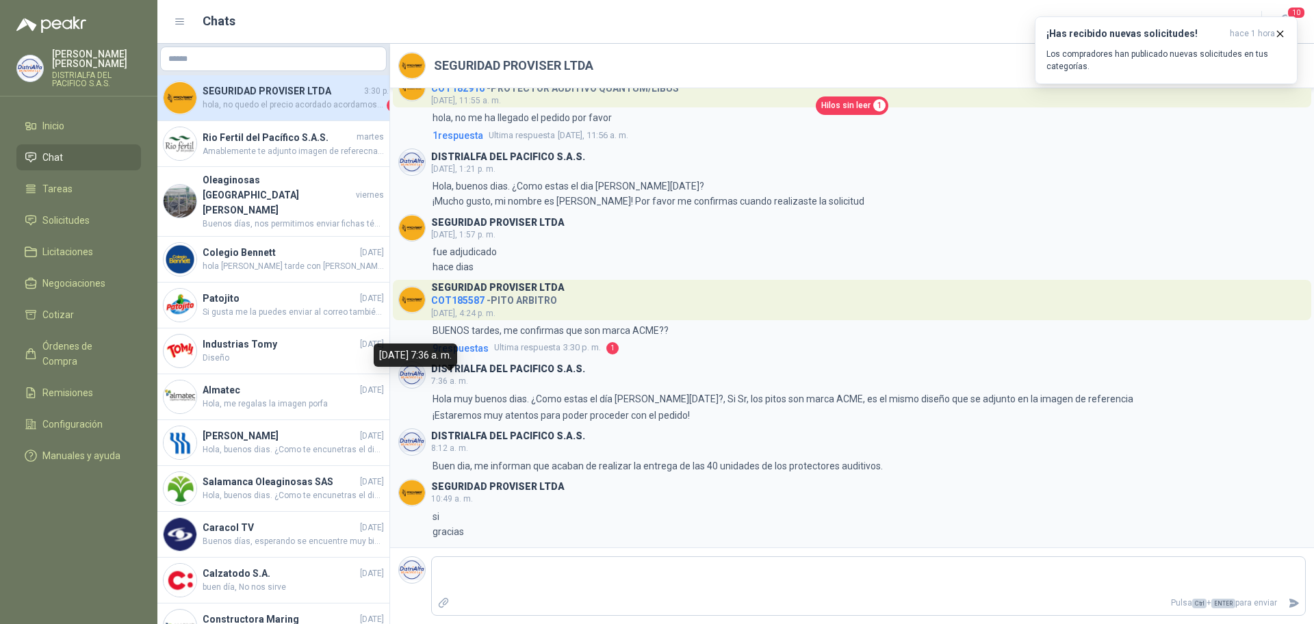  I want to click on p: hola, no me ha llegado el pedido por favor, so click(522, 118).